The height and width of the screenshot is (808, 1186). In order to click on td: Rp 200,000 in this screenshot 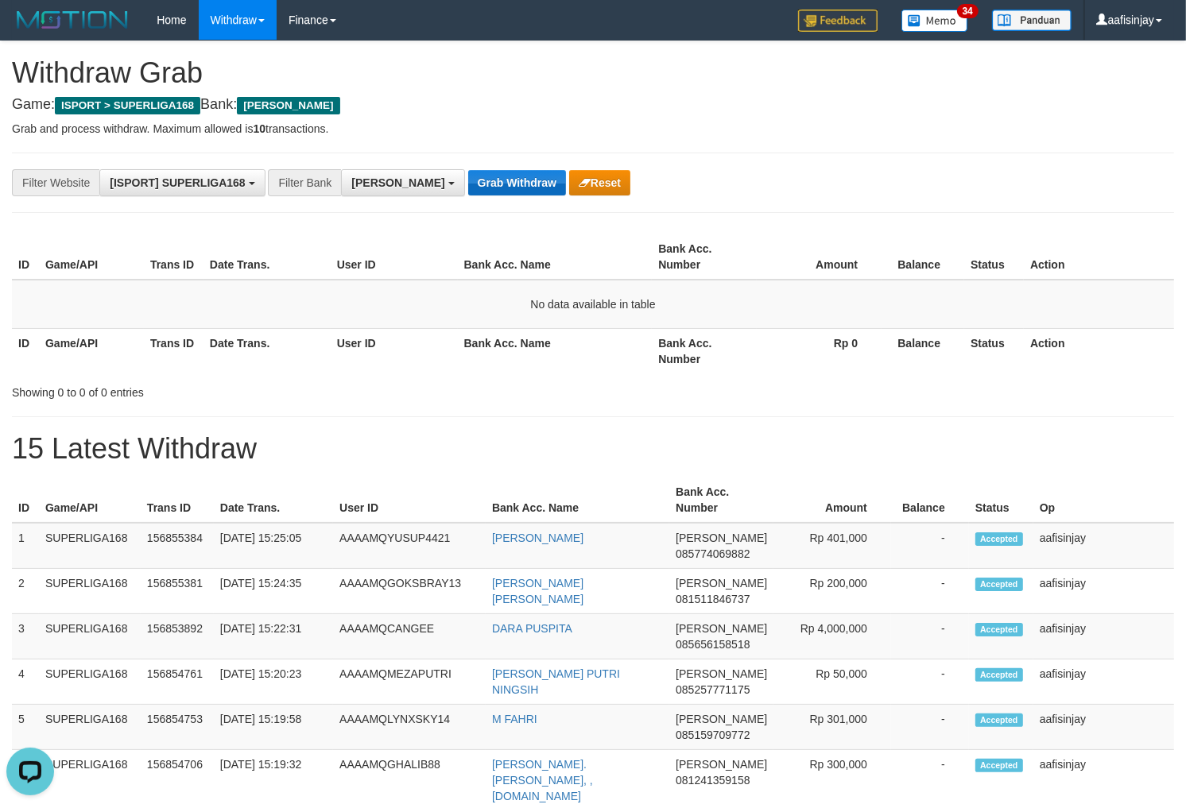, I will do `click(832, 591)`.